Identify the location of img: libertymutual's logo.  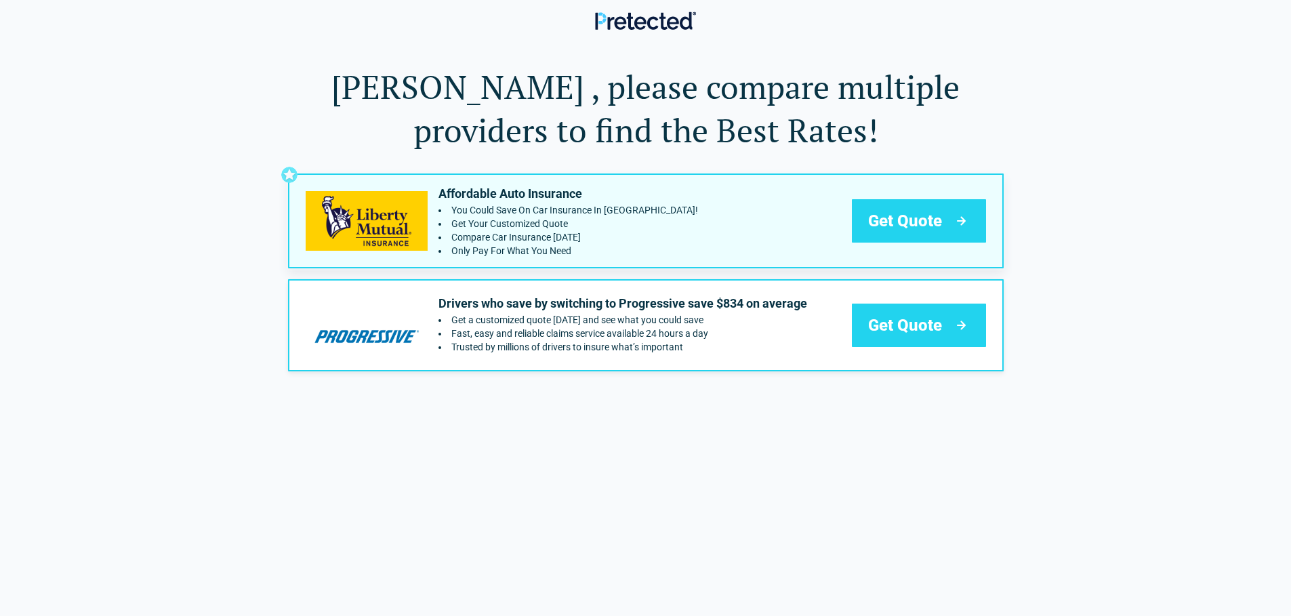
(367, 220).